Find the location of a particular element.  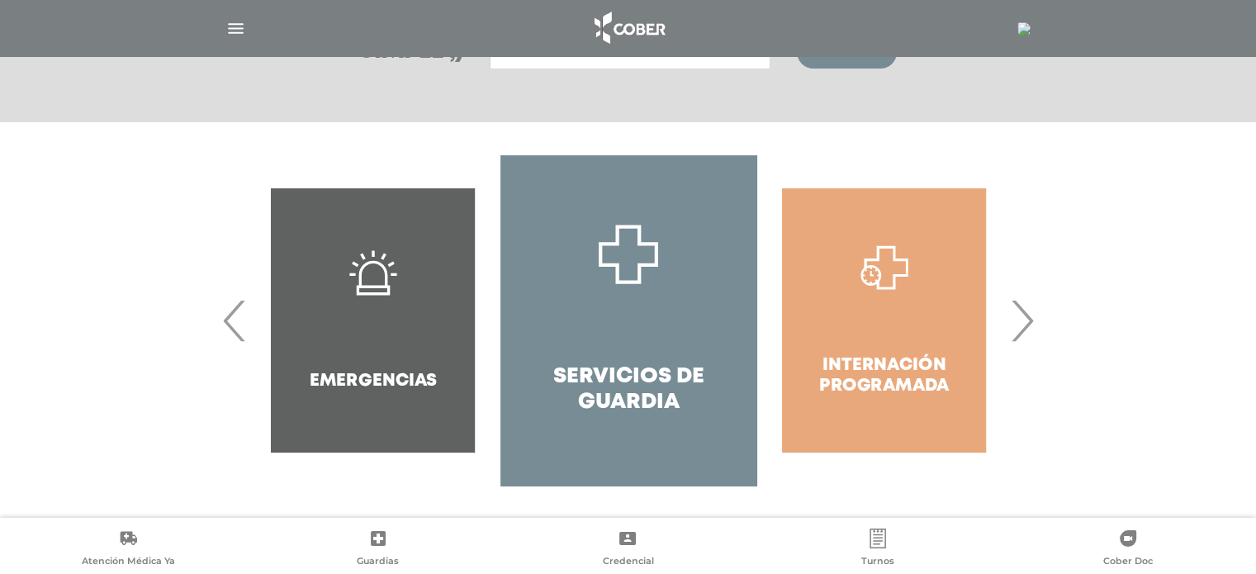

a: Servicios de Guardia is located at coordinates (628, 320).